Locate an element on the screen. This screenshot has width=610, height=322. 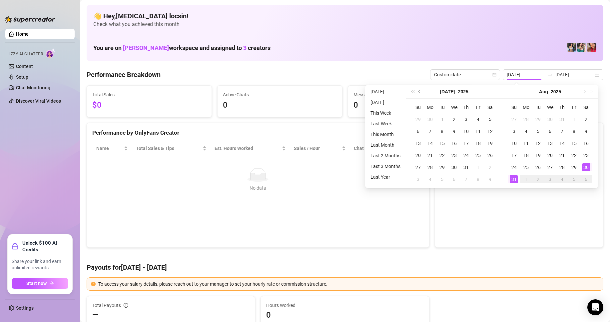
div: No data is located at coordinates (258, 188).